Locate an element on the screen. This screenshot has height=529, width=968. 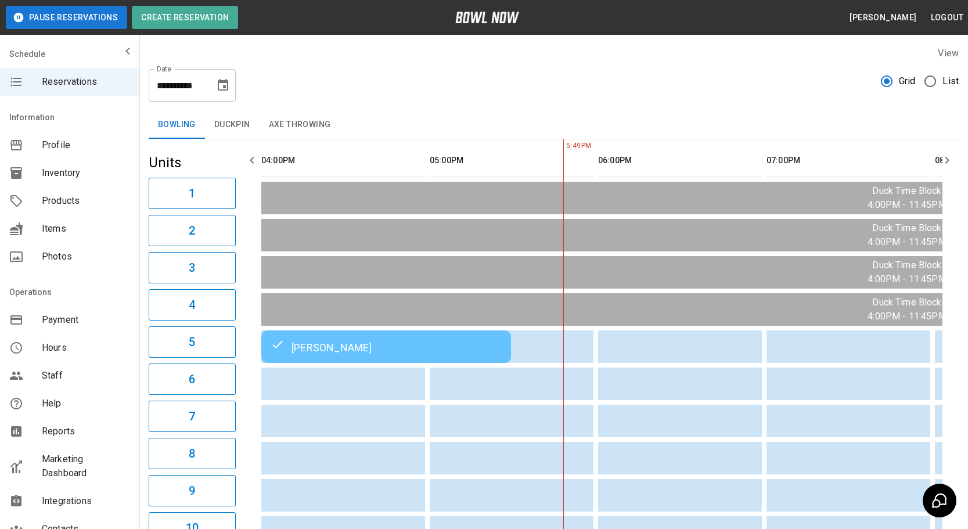
h6: 6 is located at coordinates (192, 379).